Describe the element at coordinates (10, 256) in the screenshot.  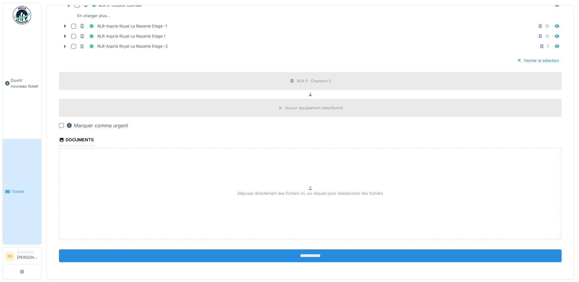
I see `li: BD` at that location.